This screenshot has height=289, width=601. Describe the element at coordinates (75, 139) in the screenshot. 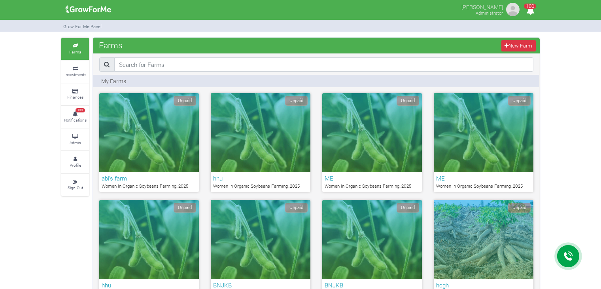

I see `a: Admin` at that location.